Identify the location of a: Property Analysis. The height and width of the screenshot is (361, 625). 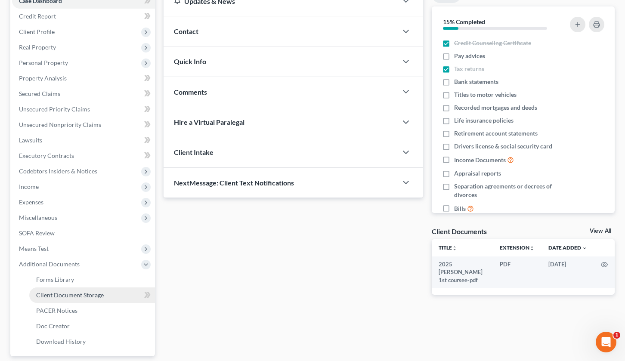
(83, 78).